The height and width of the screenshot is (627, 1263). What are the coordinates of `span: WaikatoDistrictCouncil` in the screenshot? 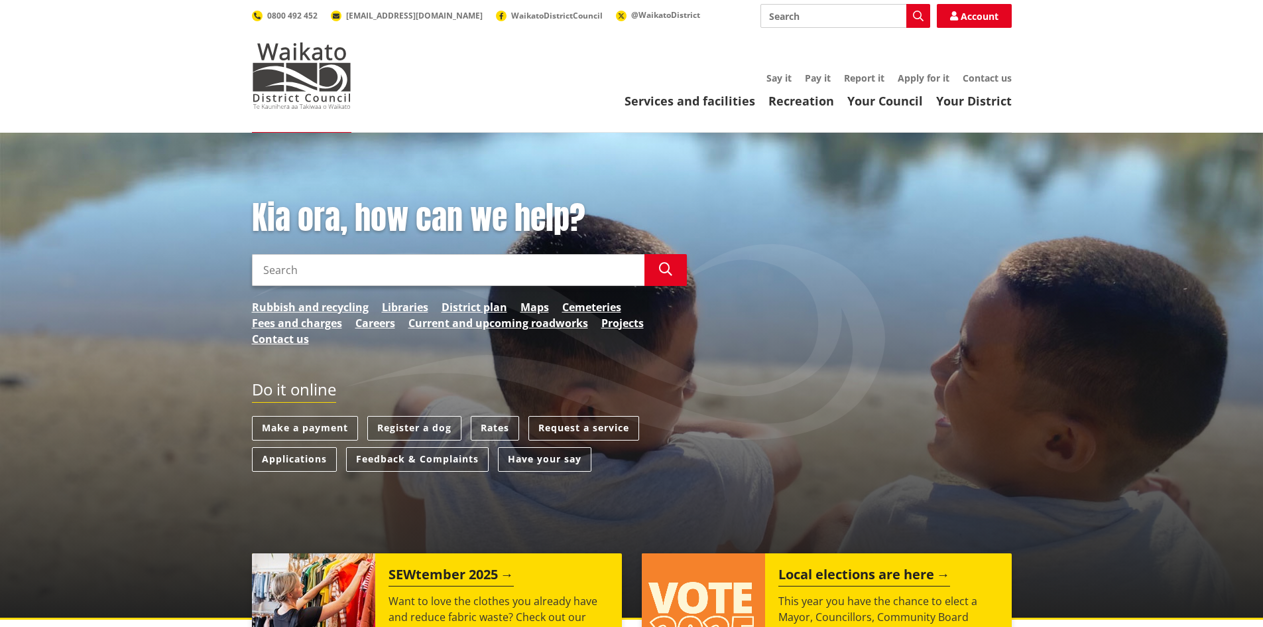 It's located at (557, 15).